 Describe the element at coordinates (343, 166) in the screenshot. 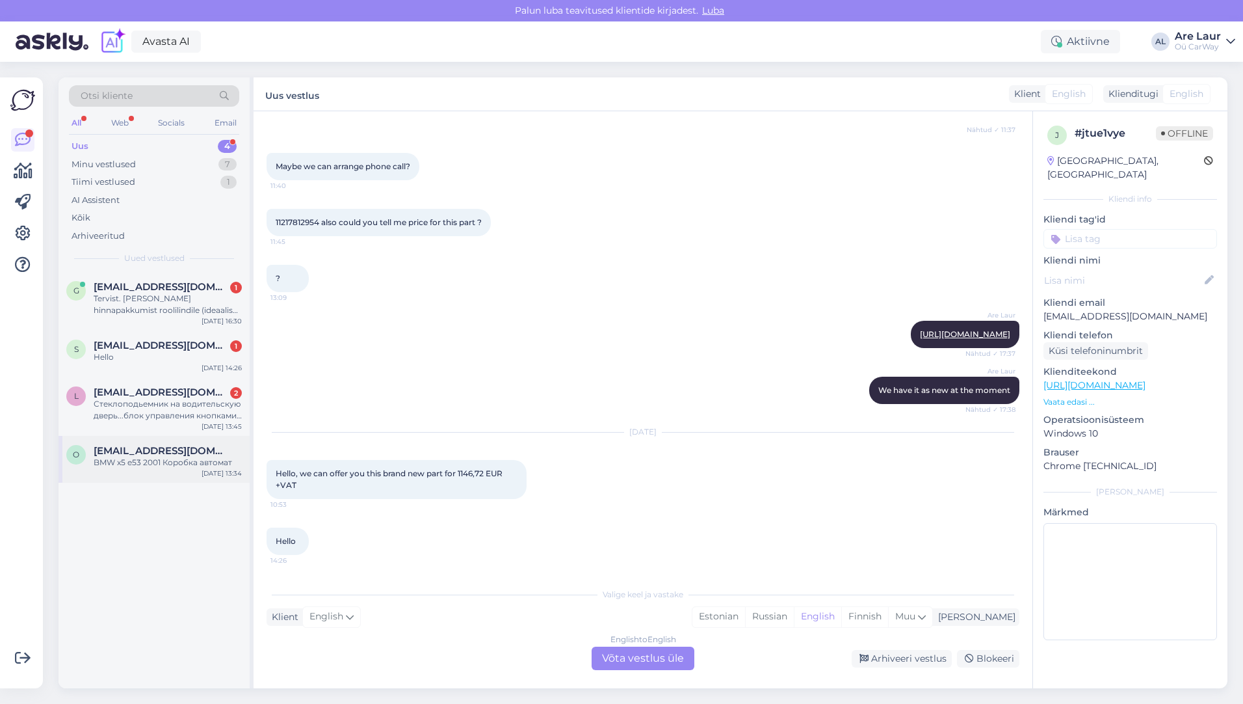

I see `span: Maybe we can arrange phone call?` at that location.